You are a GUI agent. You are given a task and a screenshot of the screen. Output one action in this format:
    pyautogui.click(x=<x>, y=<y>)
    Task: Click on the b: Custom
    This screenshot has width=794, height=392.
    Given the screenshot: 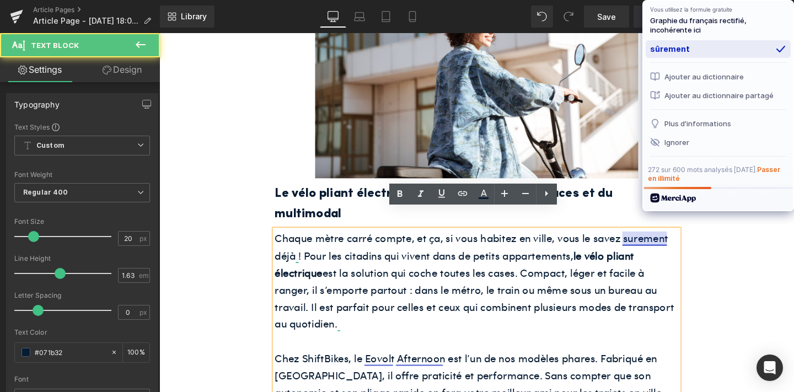 What is the action you would take?
    pyautogui.click(x=50, y=146)
    